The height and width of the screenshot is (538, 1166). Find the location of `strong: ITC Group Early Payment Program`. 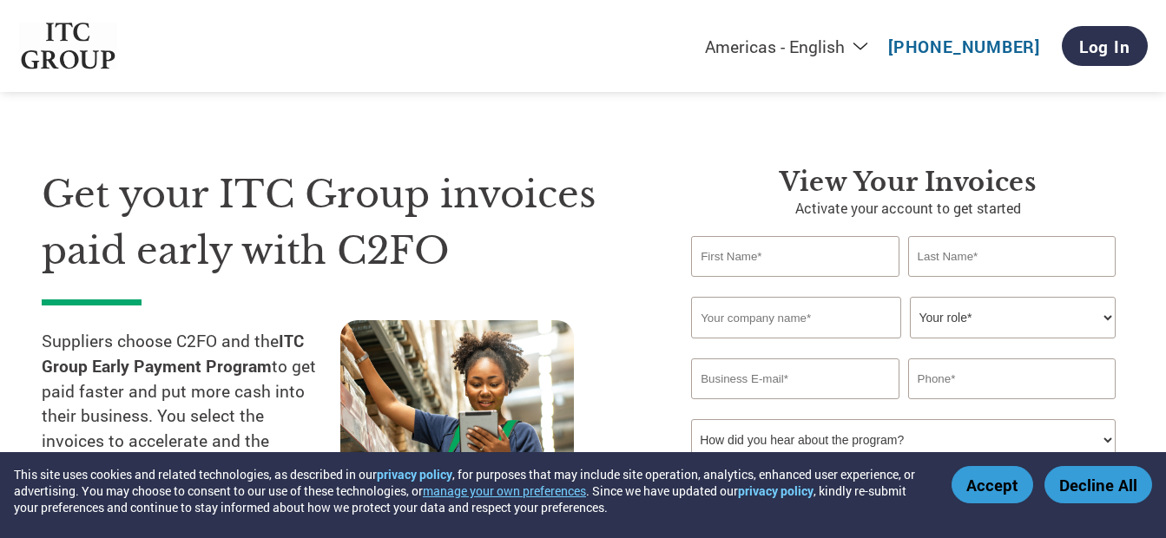

strong: ITC Group Early Payment Program is located at coordinates (173, 353).